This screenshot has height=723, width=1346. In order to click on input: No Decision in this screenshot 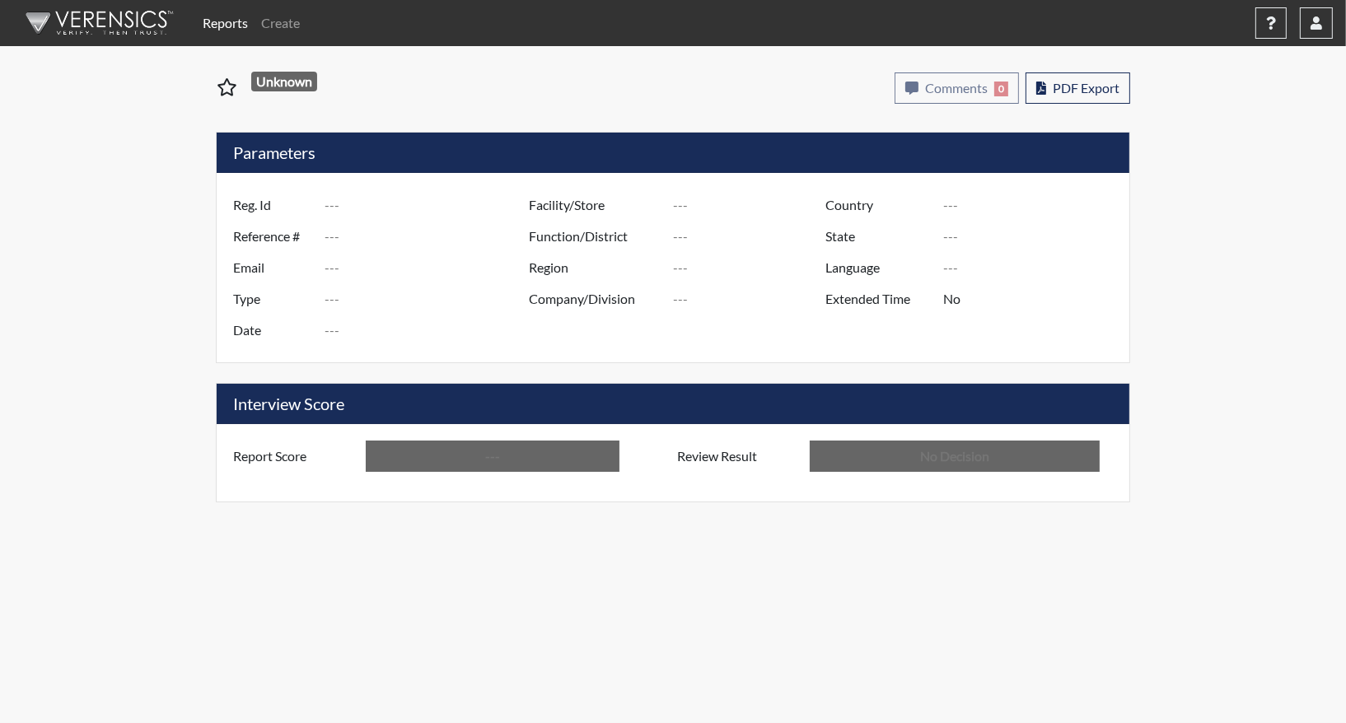, I will do `click(955, 456)`.